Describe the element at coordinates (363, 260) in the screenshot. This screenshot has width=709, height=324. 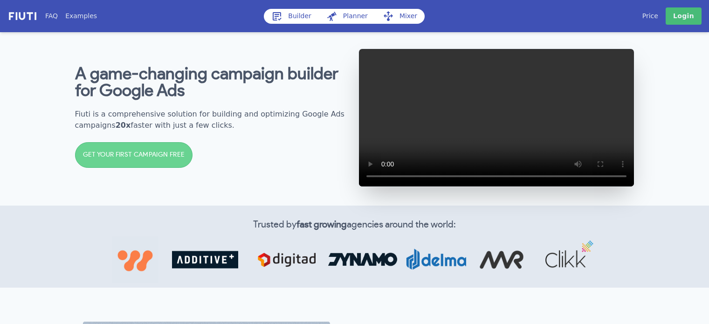
I see `img: 83c4e68.jpg` at that location.